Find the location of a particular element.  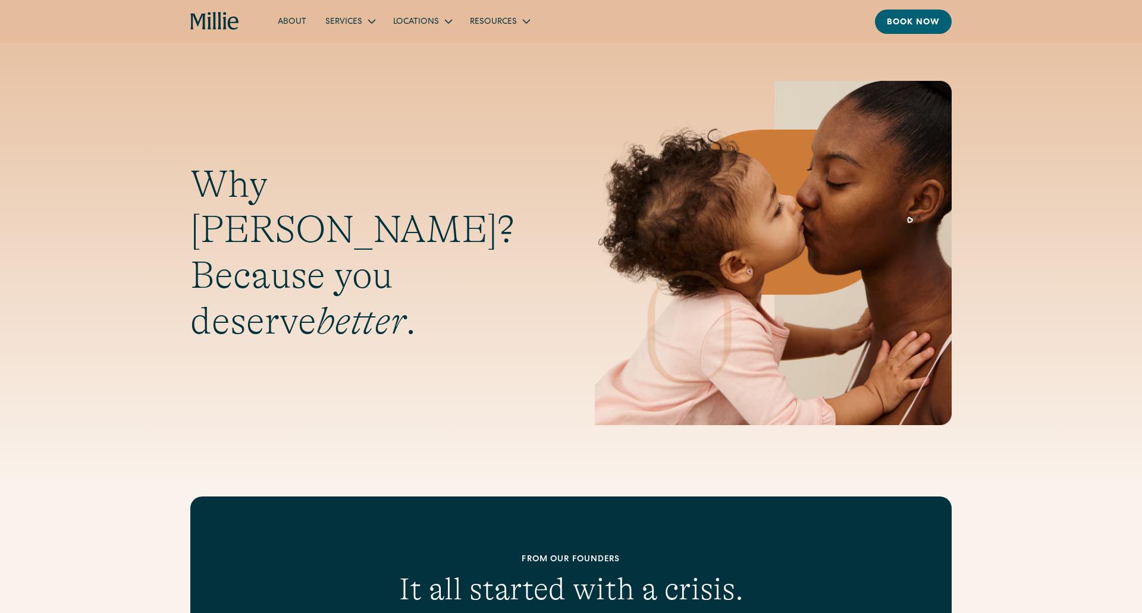

h2: It all started with a crisis. is located at coordinates (571, 589).